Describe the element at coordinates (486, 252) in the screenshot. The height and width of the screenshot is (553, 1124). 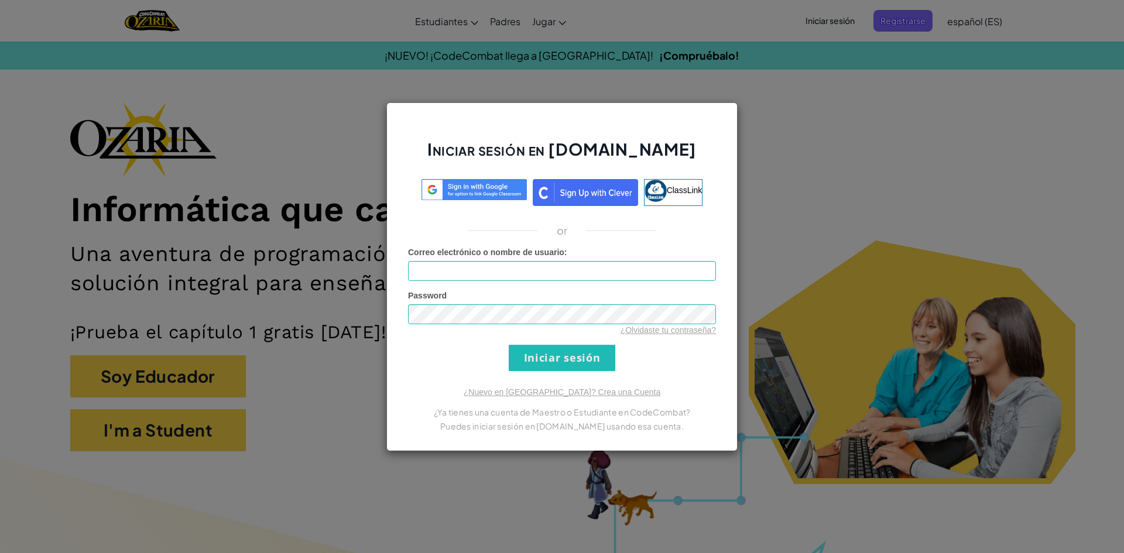
I see `span: Correo electrónico o nombre de usuario` at that location.